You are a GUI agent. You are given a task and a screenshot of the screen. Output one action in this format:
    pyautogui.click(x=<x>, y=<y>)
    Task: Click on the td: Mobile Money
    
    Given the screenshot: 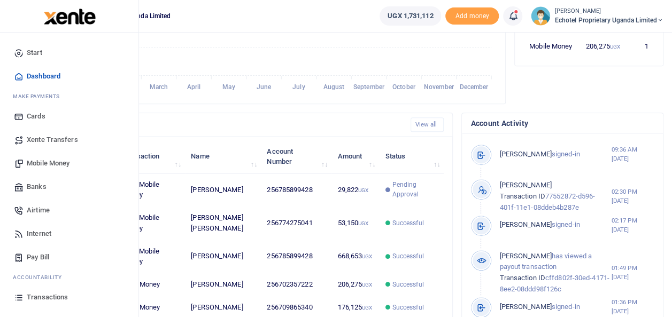 What is the action you would take?
    pyautogui.click(x=551, y=46)
    